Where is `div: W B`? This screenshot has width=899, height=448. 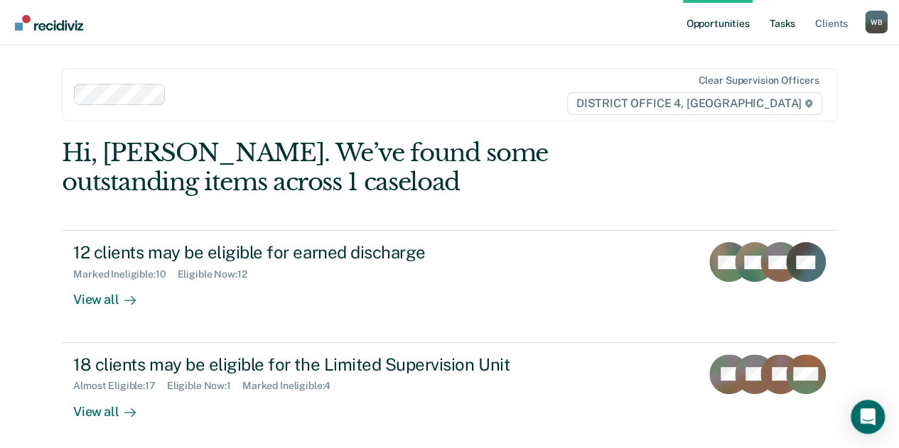 div: W B is located at coordinates (876, 22).